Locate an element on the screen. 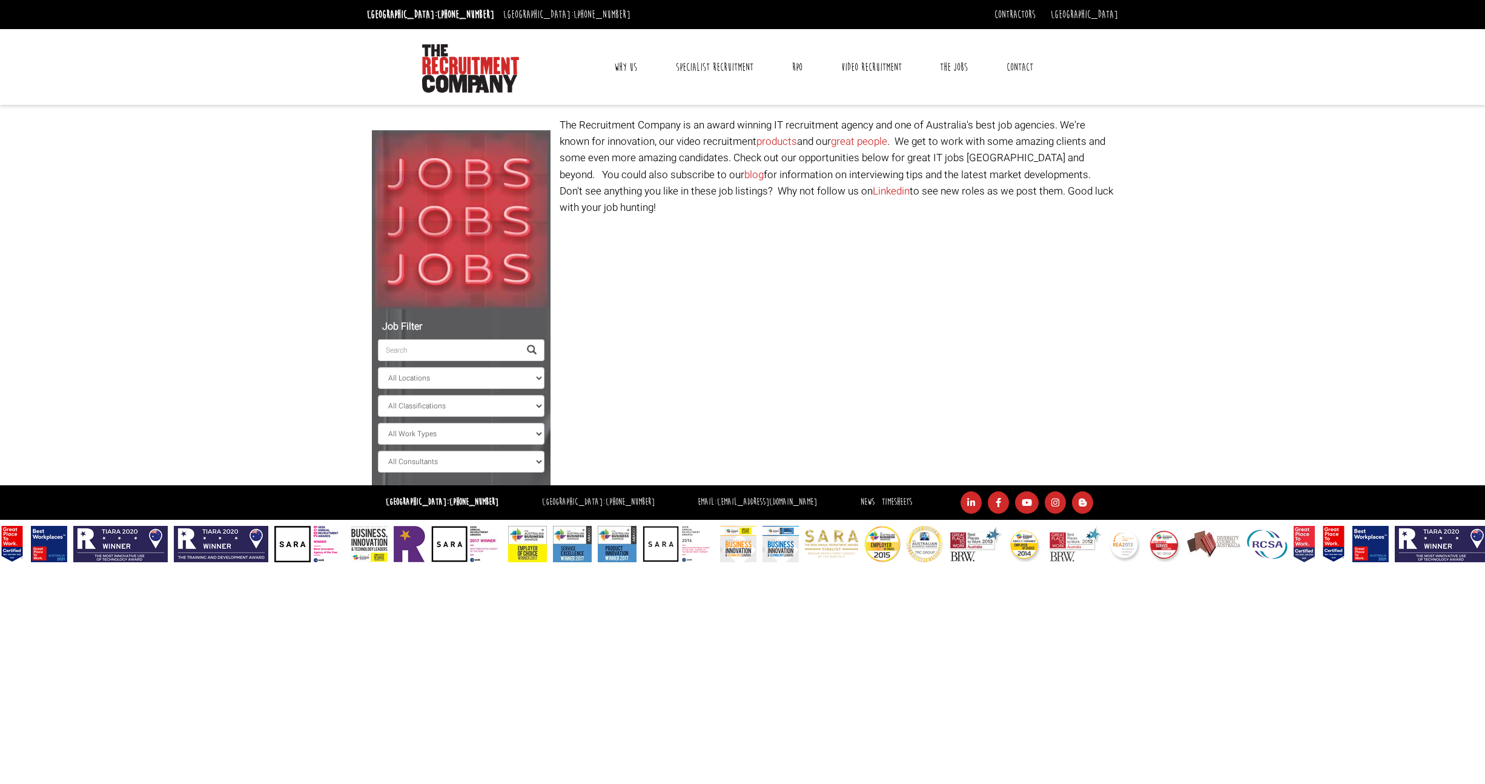 This screenshot has height=784, width=1485. a: Contact is located at coordinates (1020, 67).